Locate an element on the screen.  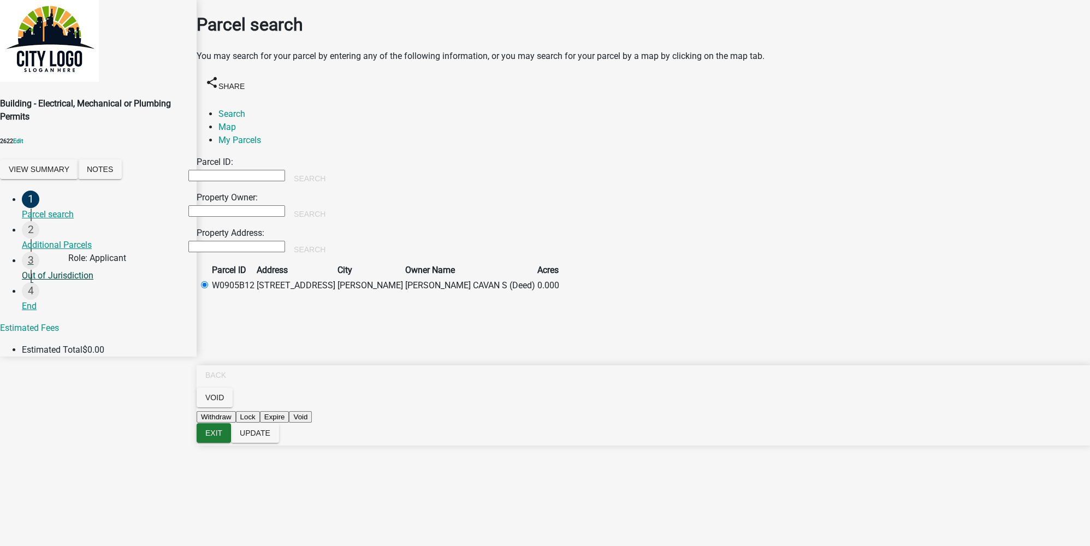
th: Parcel ID is located at coordinates (233, 270).